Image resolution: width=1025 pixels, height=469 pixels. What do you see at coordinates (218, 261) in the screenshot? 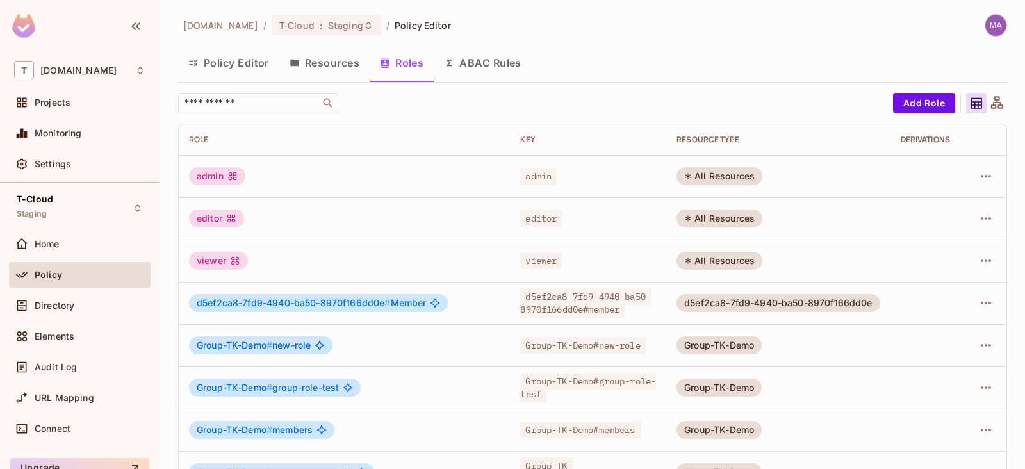
I see `div: viewer` at bounding box center [218, 261].